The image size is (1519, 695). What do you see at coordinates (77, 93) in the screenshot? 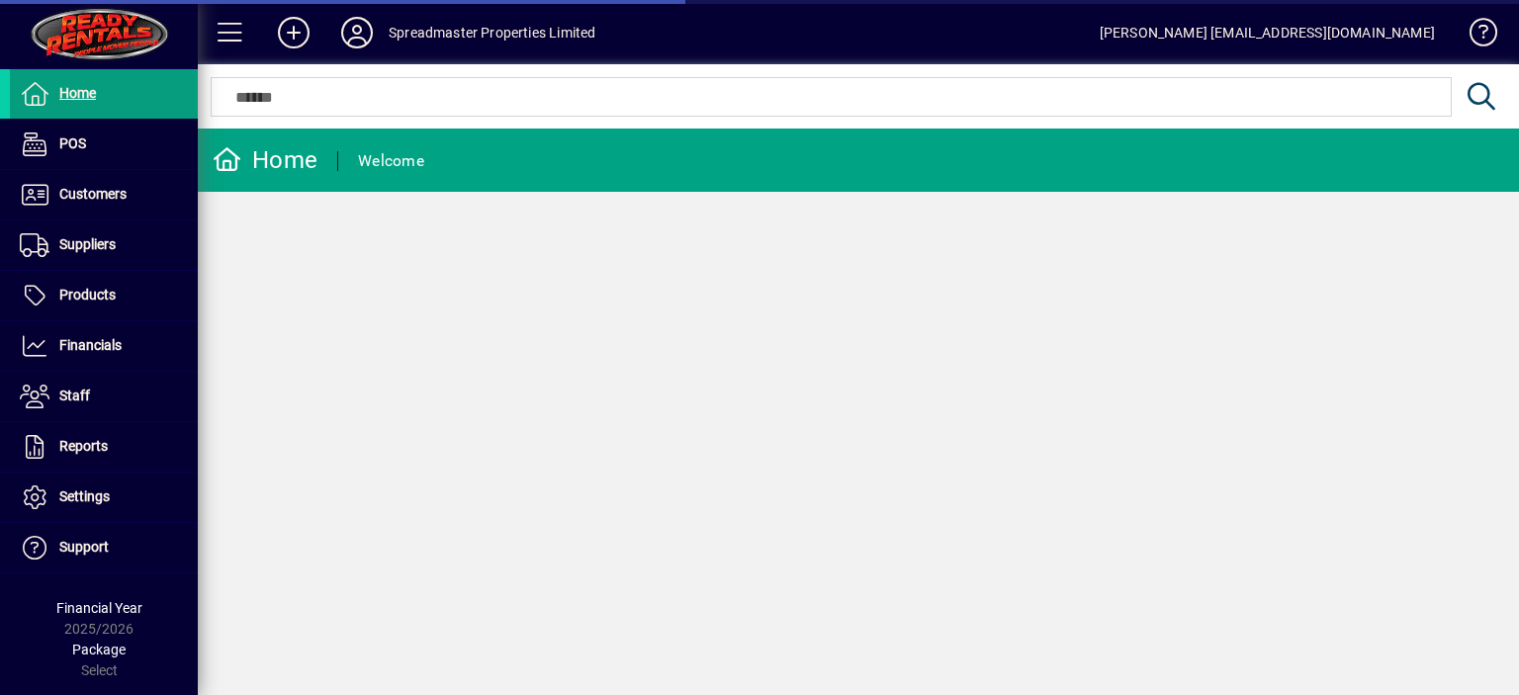
I see `span: Home` at bounding box center [77, 93].